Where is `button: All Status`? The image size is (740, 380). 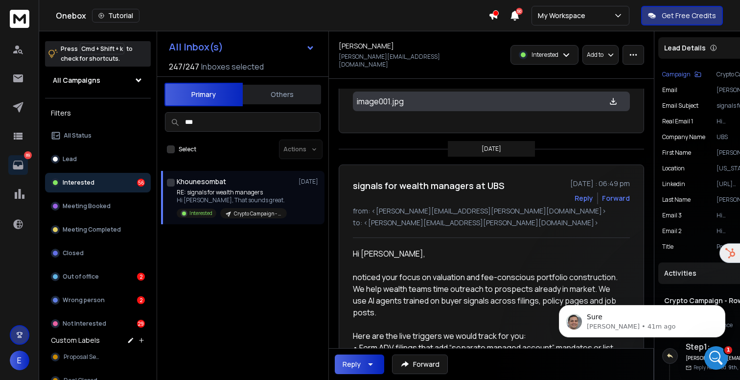
button: All Status is located at coordinates (98, 135).